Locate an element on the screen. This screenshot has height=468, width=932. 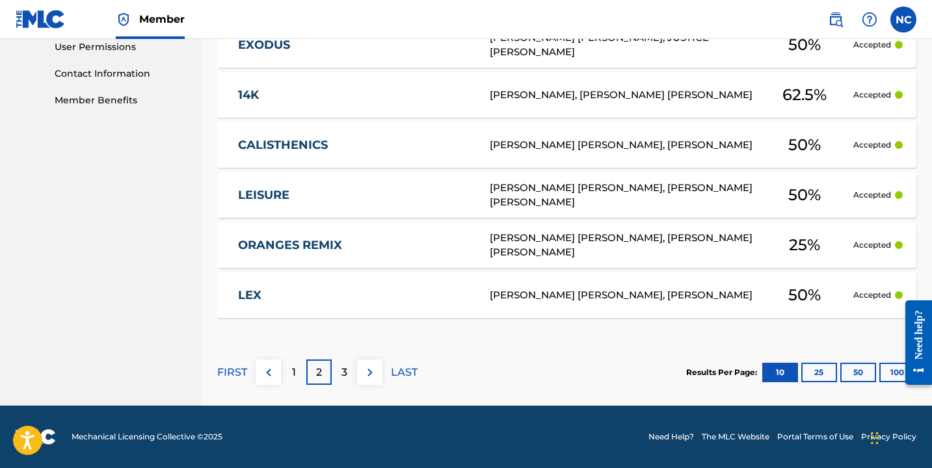
img: help is located at coordinates (869, 20).